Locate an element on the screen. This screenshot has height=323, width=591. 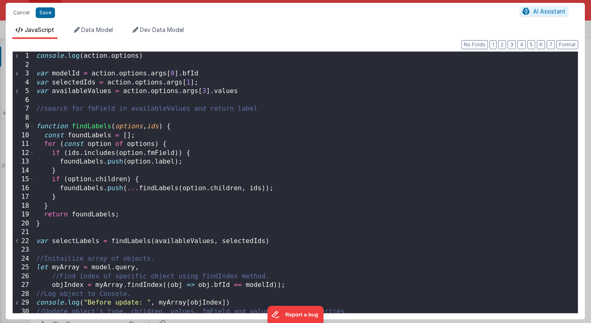
div: 5 is located at coordinates (23, 91).